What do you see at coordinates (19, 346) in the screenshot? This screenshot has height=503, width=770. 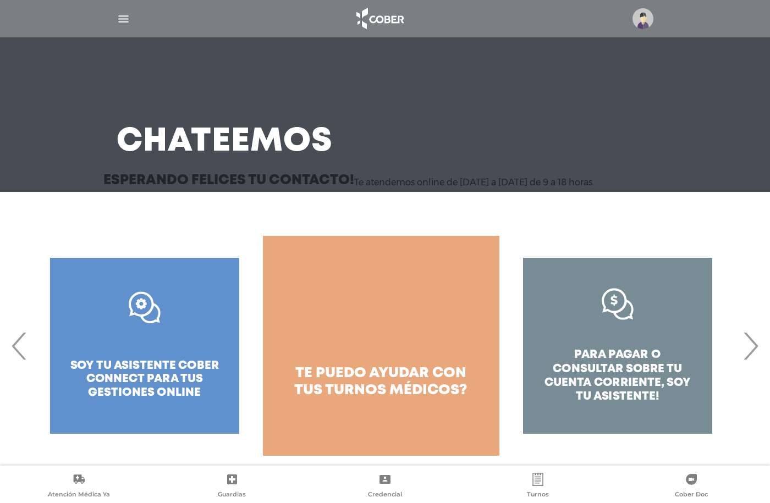 I see `span: Previous` at bounding box center [19, 346].